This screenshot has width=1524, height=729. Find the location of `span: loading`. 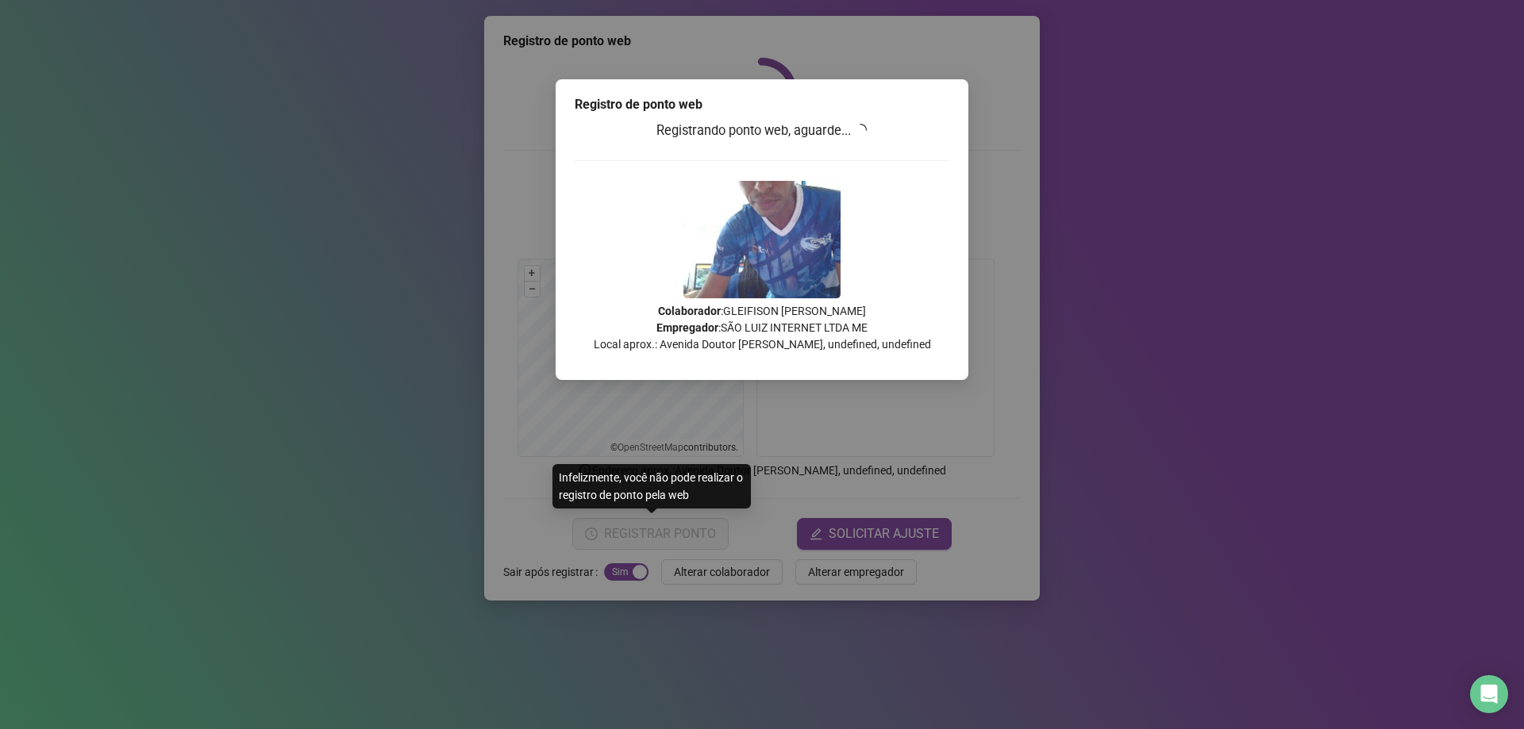

span: loading is located at coordinates (860, 130).